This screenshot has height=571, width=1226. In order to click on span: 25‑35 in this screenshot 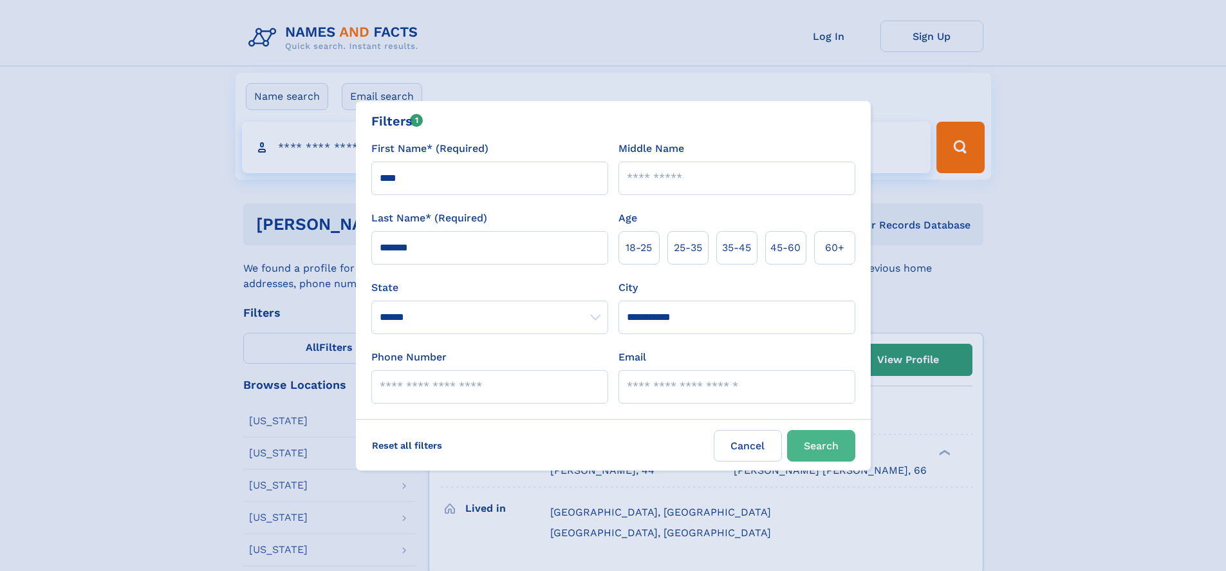, I will do `click(688, 248)`.